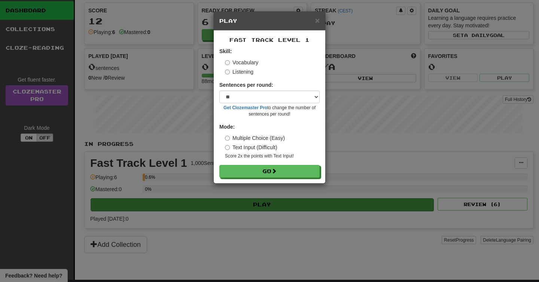  Describe the element at coordinates (245, 108) in the screenshot. I see `a: Get Clozemaster Pro` at that location.